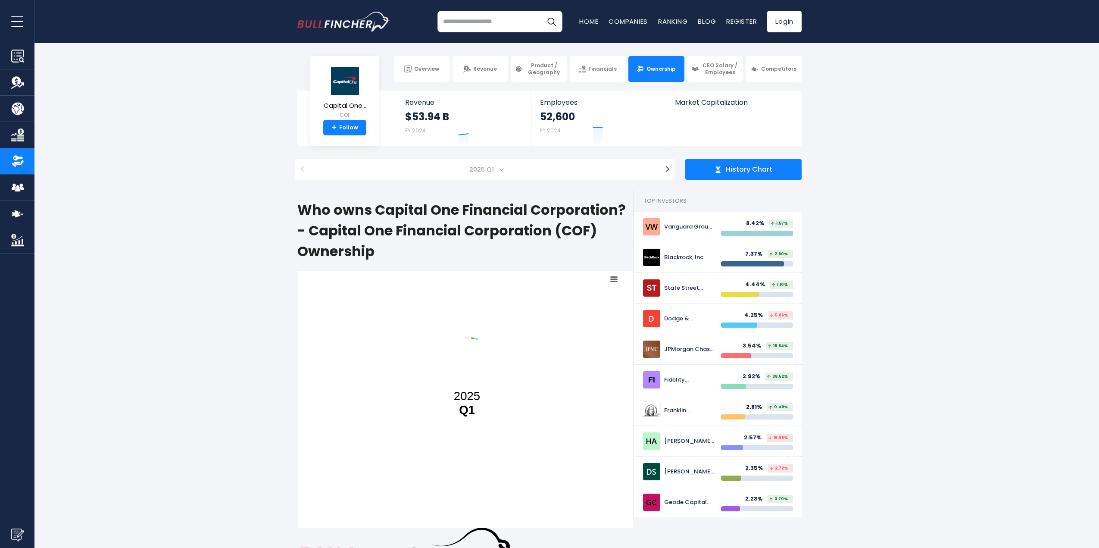 Image resolution: width=1099 pixels, height=548 pixels. What do you see at coordinates (598, 102) in the screenshot?
I see `span: Employees` at bounding box center [598, 102].